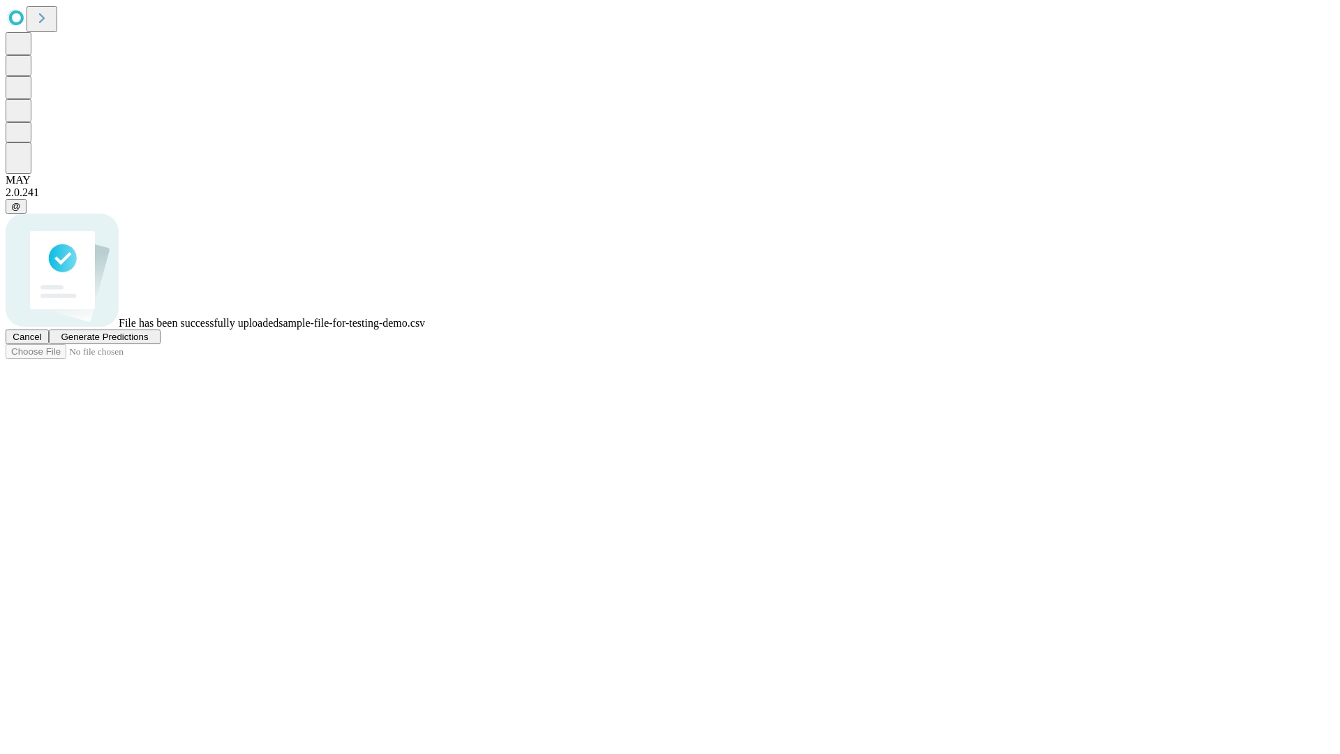  I want to click on span: Generate Predictions, so click(104, 336).